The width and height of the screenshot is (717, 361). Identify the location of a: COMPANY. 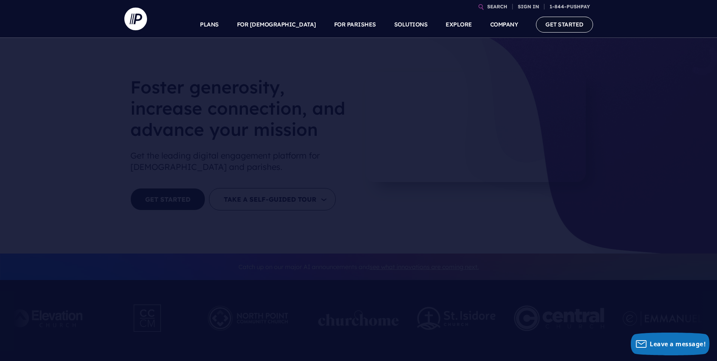
(505, 25).